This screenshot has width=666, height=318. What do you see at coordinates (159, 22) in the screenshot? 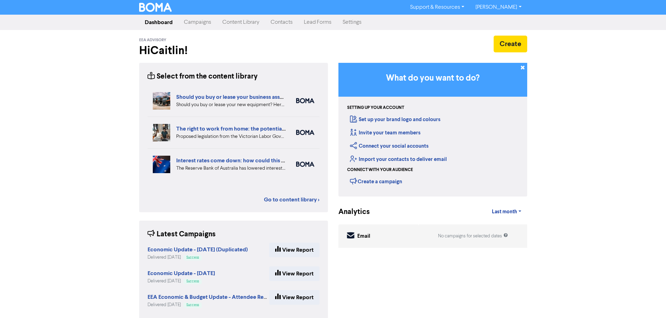
I see `a: Dashboard` at bounding box center [159, 22].